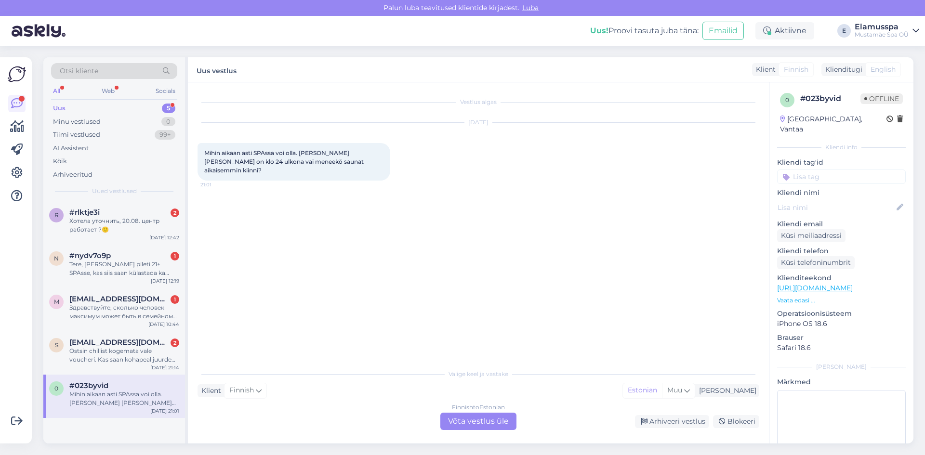 This screenshot has height=455, width=925. I want to click on span: English, so click(883, 69).